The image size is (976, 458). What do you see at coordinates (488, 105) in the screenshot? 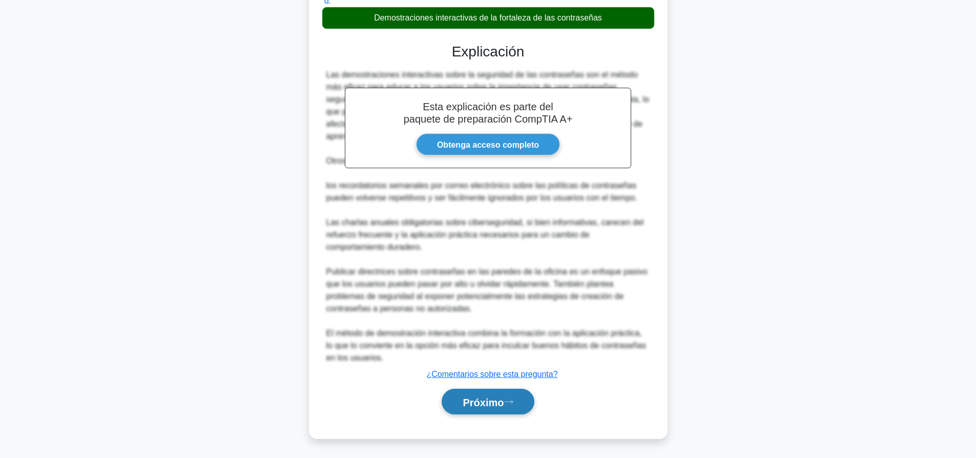
I see `font: Las demostraciones interactivas sobre la seguridad de las contraseñas son el método más eficaz pa...` at bounding box center [488, 105].